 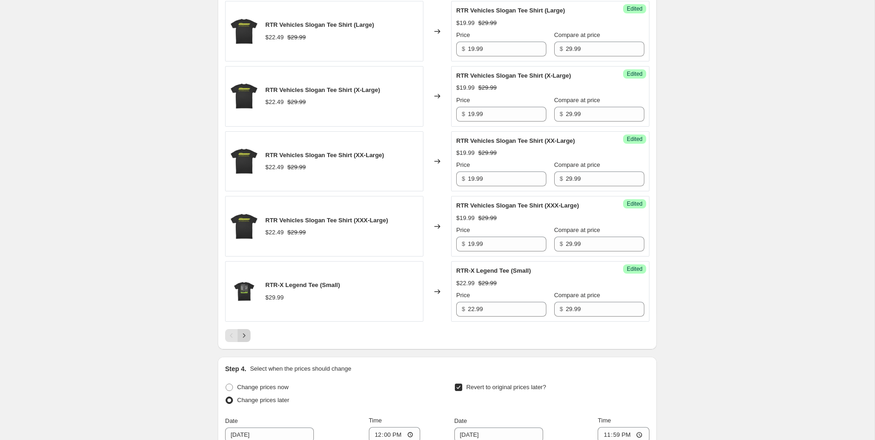 I want to click on p: Select when the prices should change, so click(x=301, y=369).